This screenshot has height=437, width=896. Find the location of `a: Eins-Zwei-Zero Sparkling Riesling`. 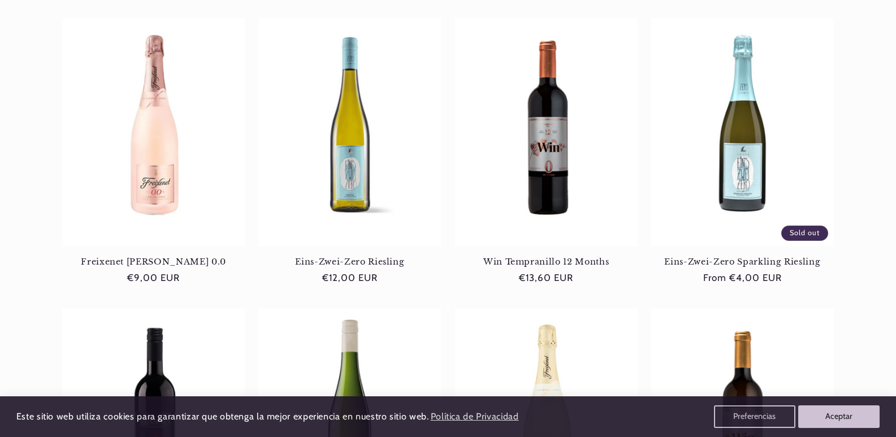

a: Eins-Zwei-Zero Sparkling Riesling is located at coordinates (742, 262).